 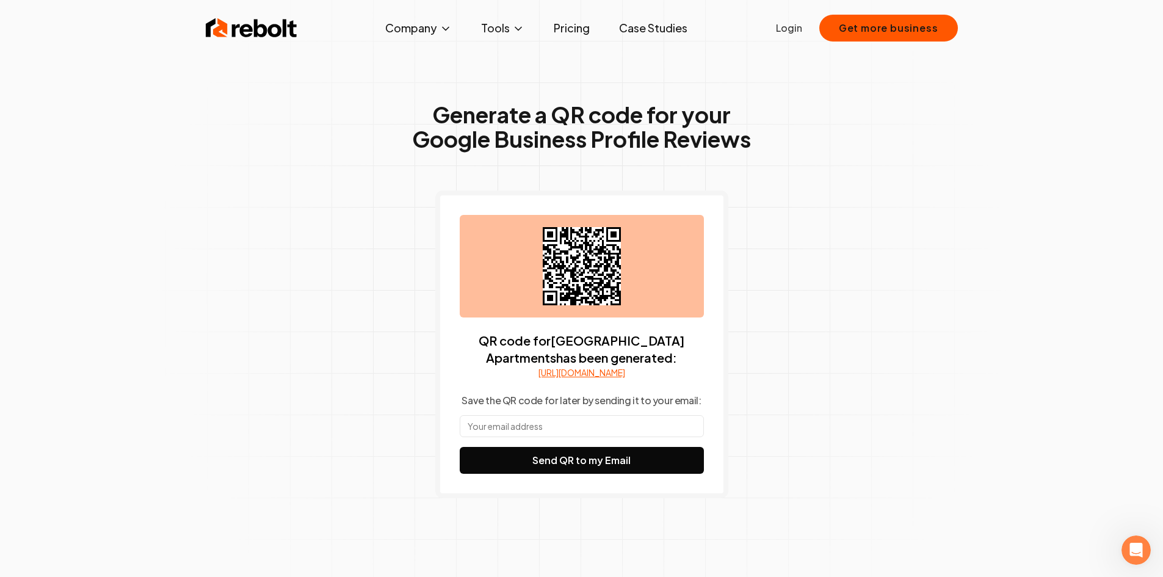 I want to click on input: Your email address, so click(x=582, y=426).